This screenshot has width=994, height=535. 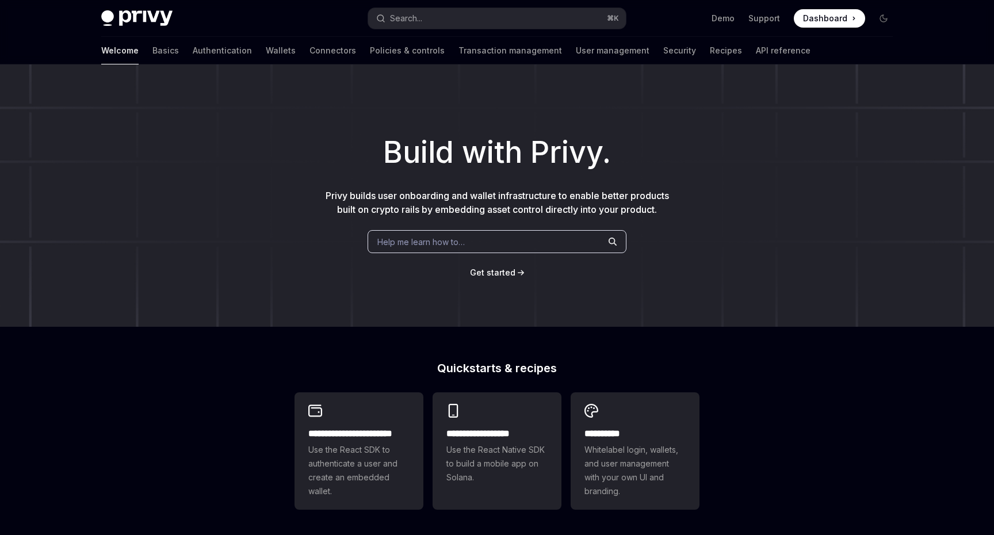 I want to click on a: Support, so click(x=764, y=18).